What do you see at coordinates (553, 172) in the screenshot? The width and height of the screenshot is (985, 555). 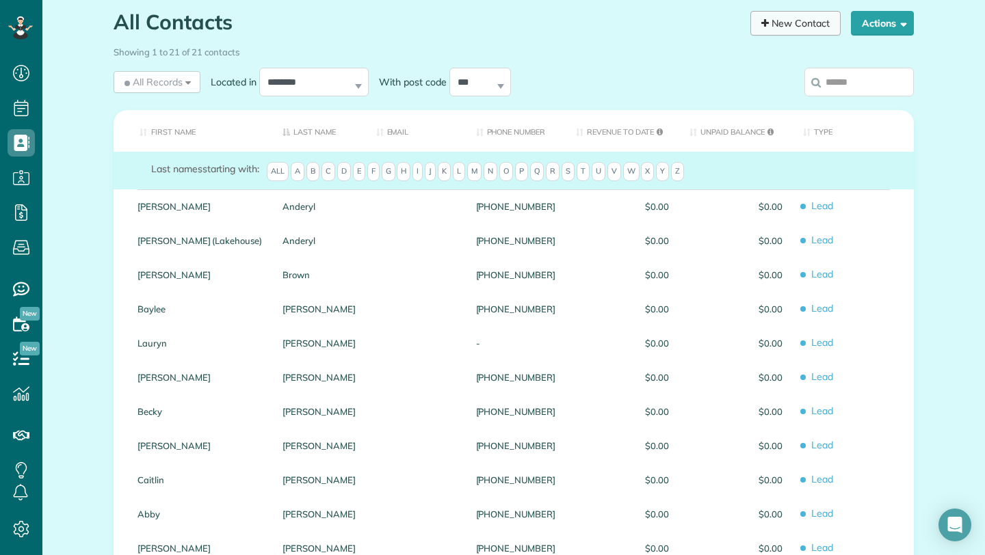 I see `span: R` at bounding box center [553, 172].